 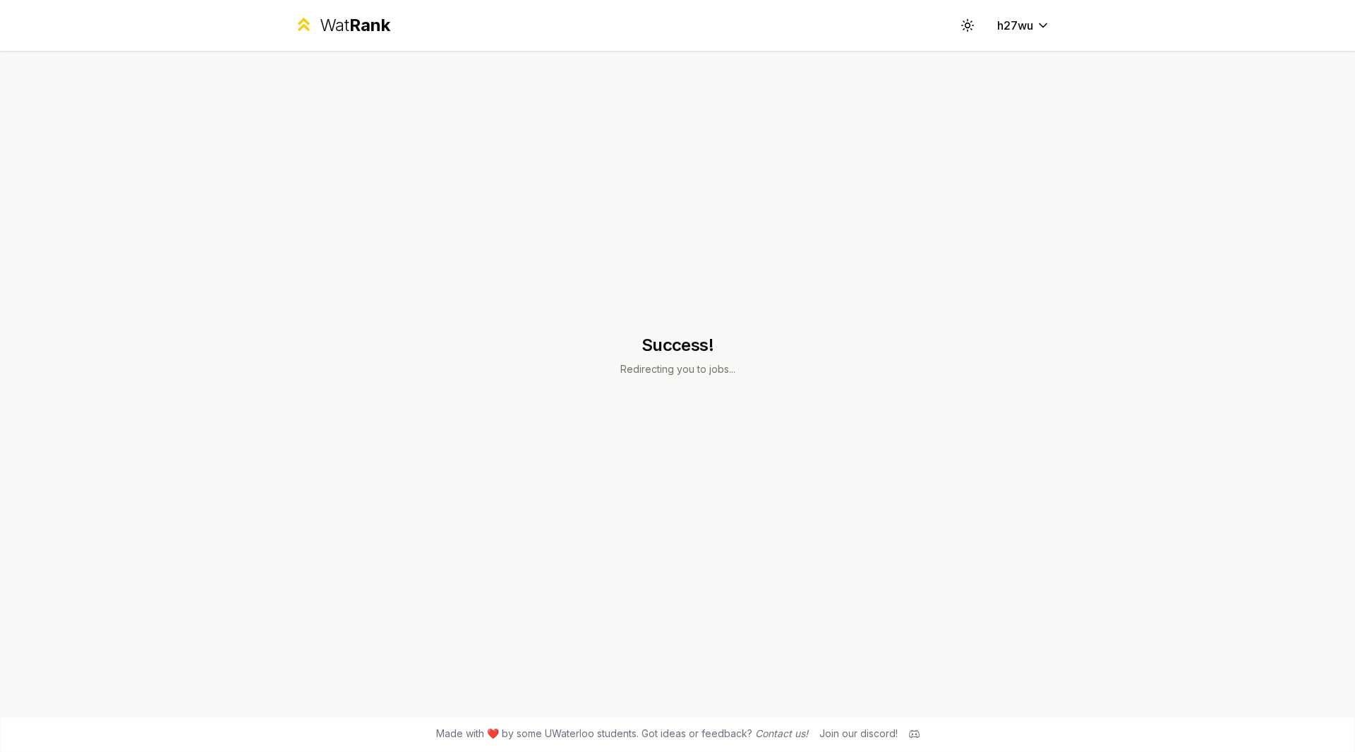 I want to click on a: WatRank, so click(x=342, y=25).